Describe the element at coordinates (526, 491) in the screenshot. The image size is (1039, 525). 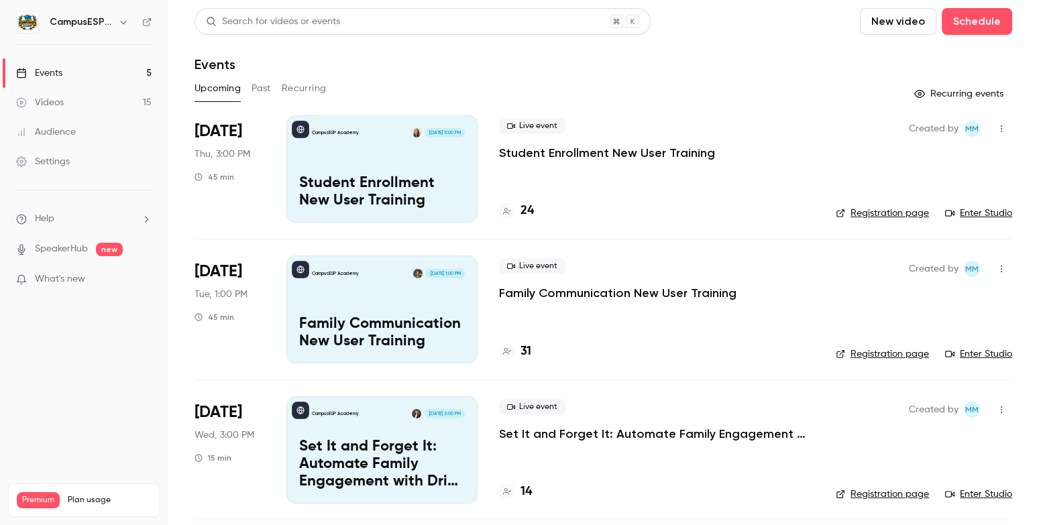
I see `h4: 14` at that location.